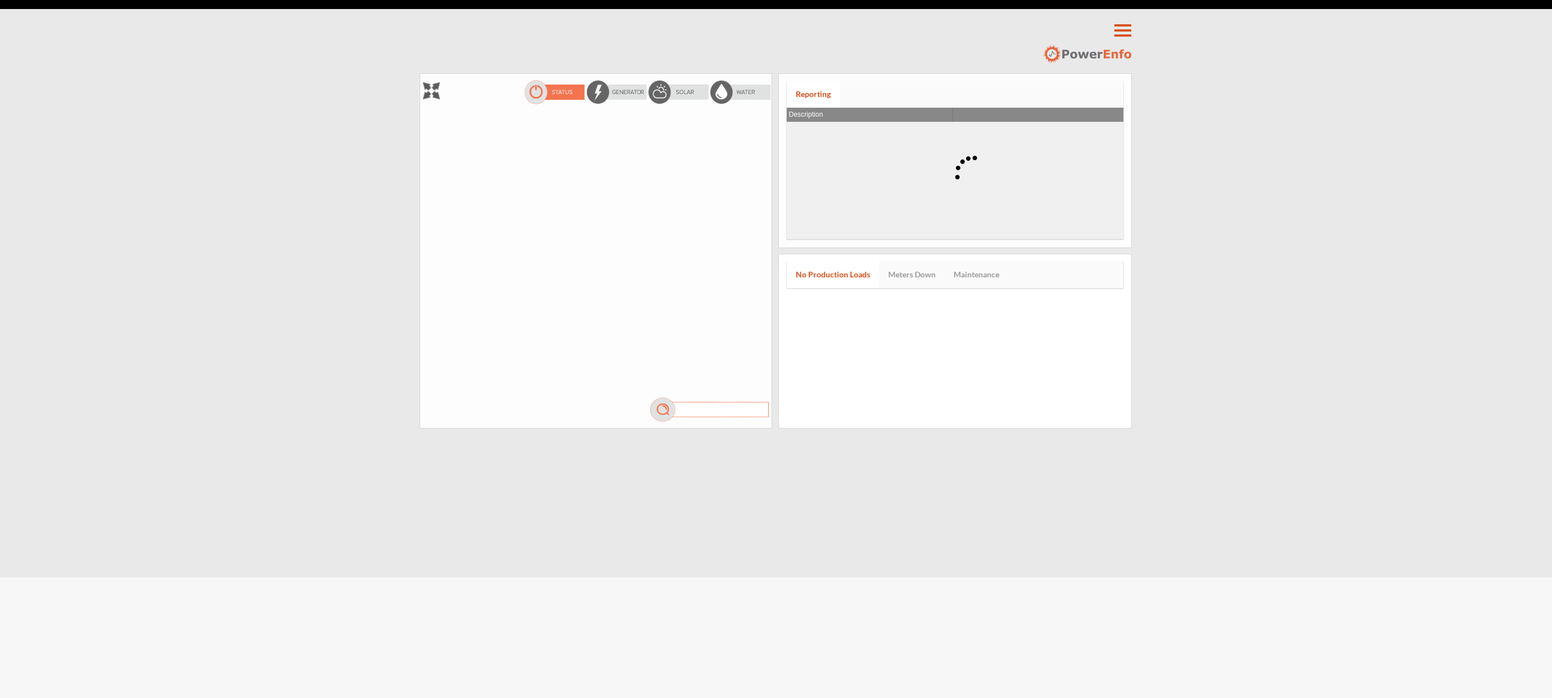  Describe the element at coordinates (678, 92) in the screenshot. I see `img: solarOff.png` at that location.